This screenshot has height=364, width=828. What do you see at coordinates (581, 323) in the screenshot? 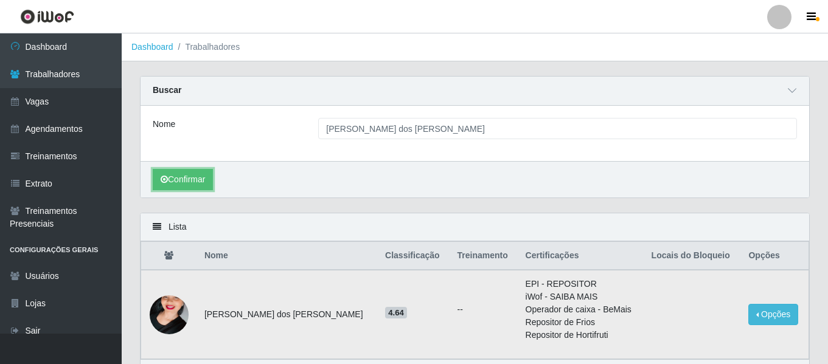
I see `li: Repositor de Frios` at bounding box center [581, 323].